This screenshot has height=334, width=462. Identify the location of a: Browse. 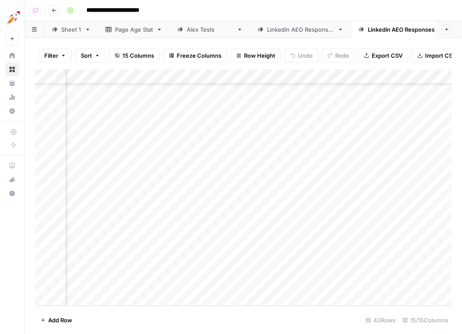
(12, 69).